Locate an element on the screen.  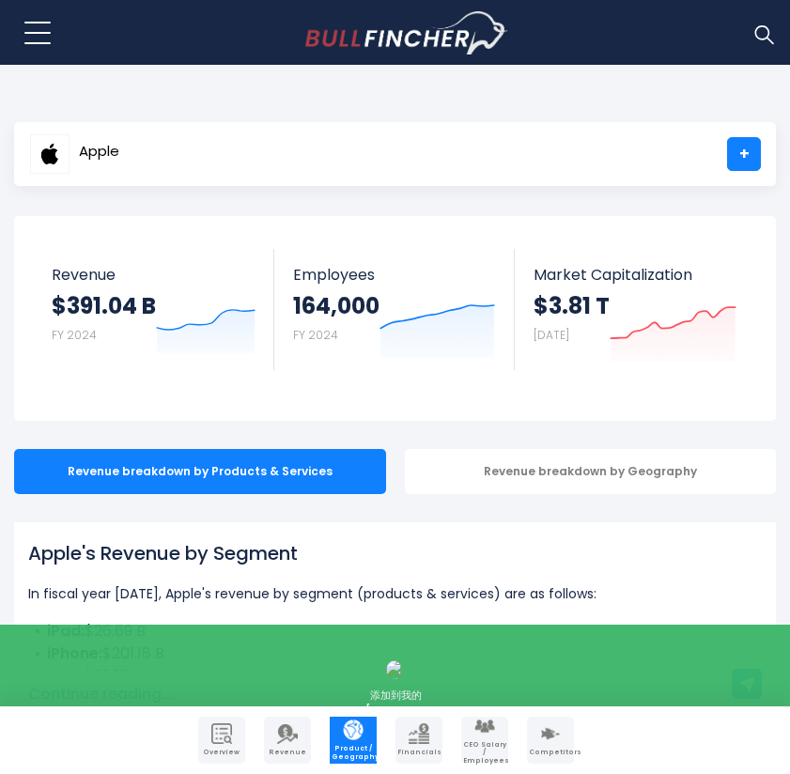
strong: $3.81 T is located at coordinates (571, 305).